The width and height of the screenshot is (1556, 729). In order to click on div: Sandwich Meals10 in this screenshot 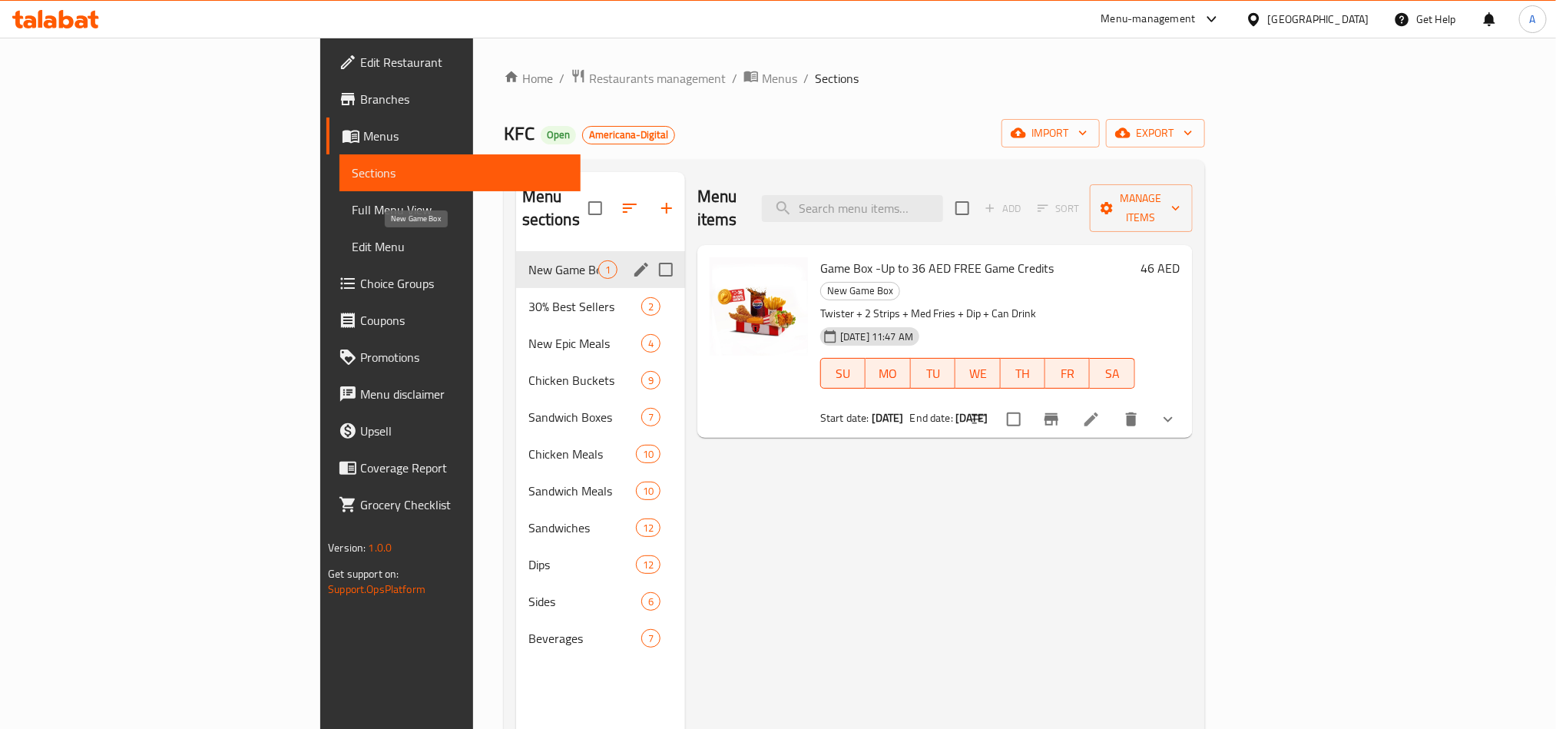, I will do `click(601, 491)`.